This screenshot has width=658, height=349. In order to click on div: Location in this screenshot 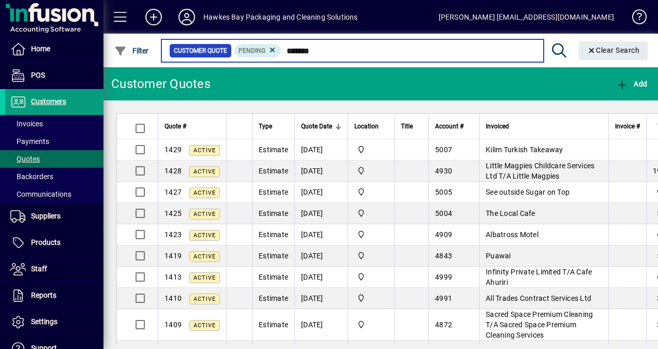, I will do `click(371, 126)`.